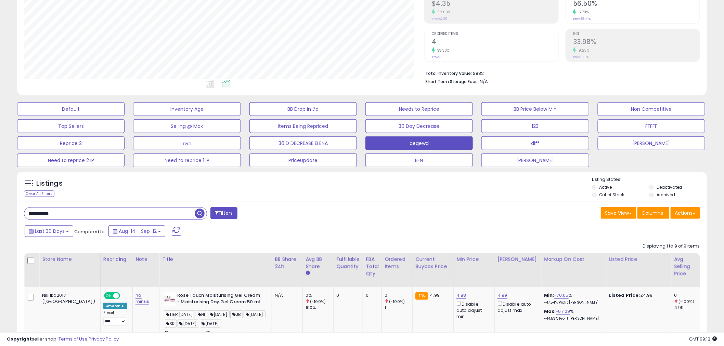 This screenshot has width=724, height=346. I want to click on img: 411pbzrz2yL._SL40_.jpg, so click(170, 299).